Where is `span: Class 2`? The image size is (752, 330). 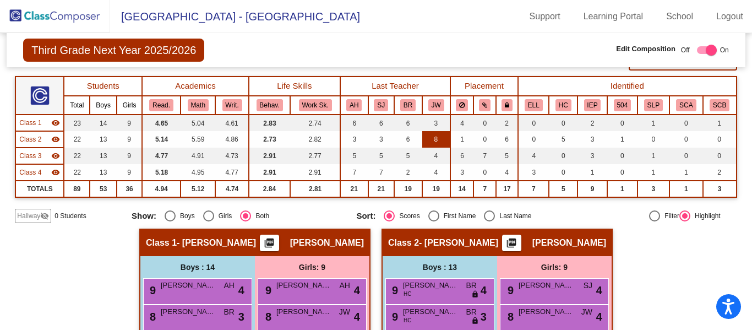
span: Class 2 is located at coordinates (30, 139).